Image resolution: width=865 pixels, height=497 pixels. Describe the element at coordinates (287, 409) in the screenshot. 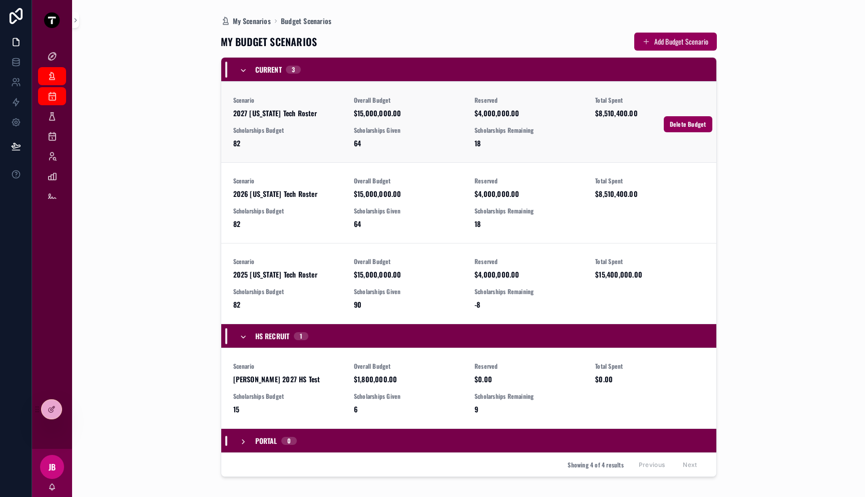

I see `span: 15` at that location.